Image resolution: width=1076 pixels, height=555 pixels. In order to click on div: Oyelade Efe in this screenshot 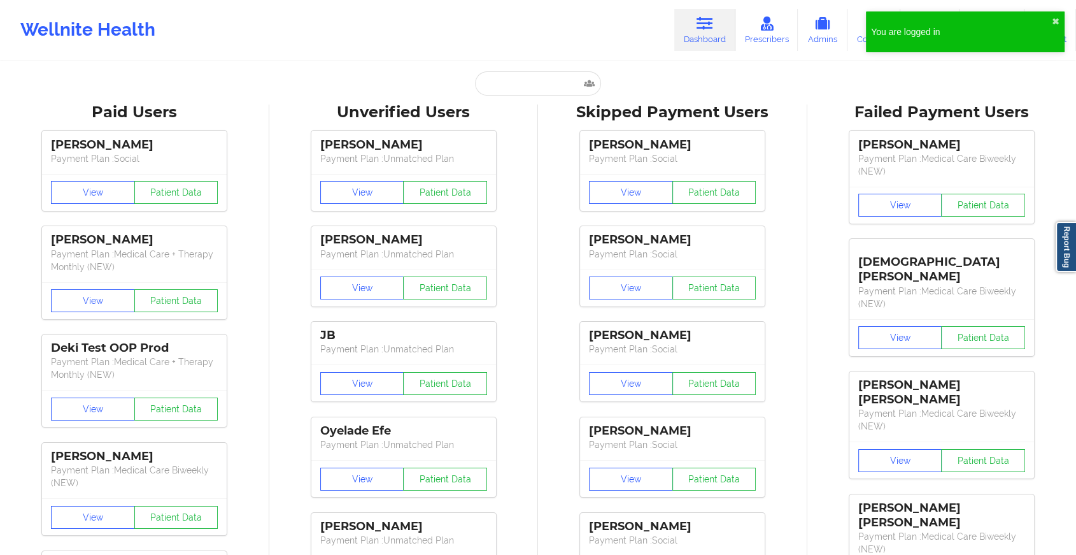, I will do `click(404, 430)`.